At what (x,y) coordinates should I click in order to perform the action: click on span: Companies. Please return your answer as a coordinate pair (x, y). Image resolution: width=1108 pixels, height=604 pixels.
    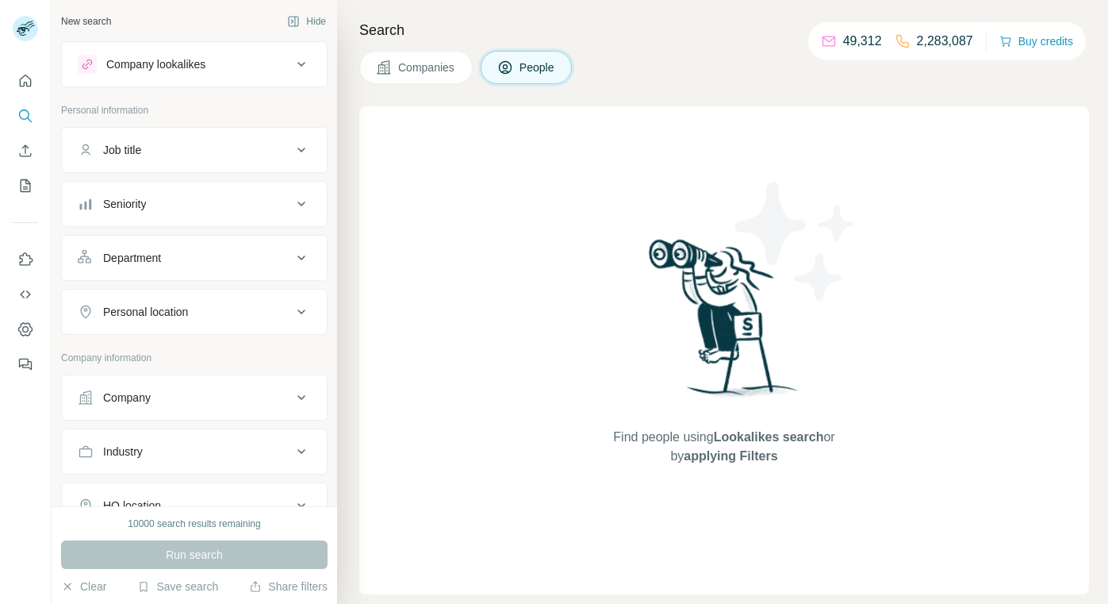
    Looking at the image, I should click on (427, 67).